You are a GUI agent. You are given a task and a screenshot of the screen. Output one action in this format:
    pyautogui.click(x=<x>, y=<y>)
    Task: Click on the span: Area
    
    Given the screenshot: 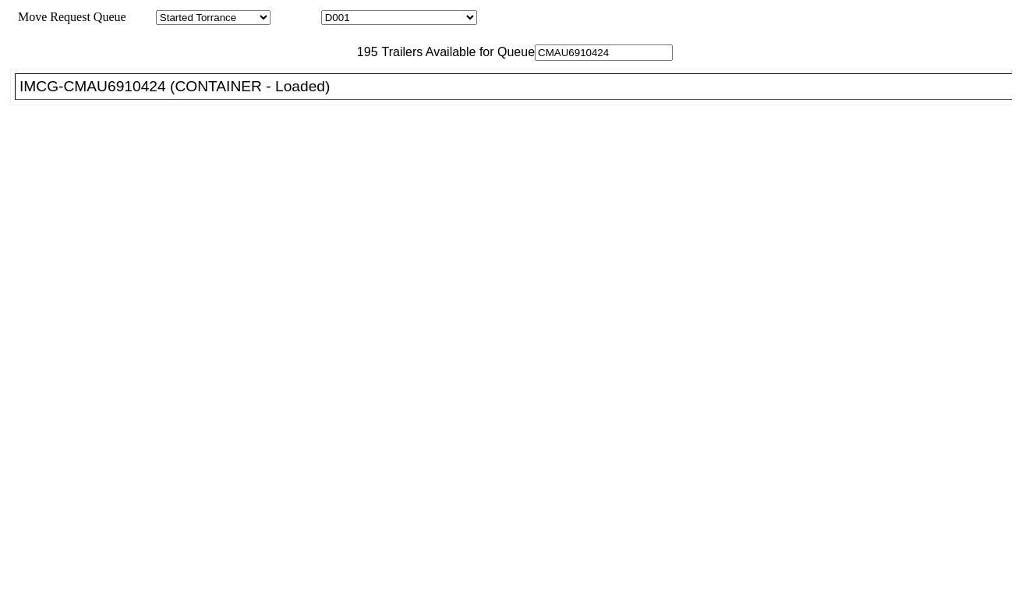 What is the action you would take?
    pyautogui.click(x=140, y=16)
    